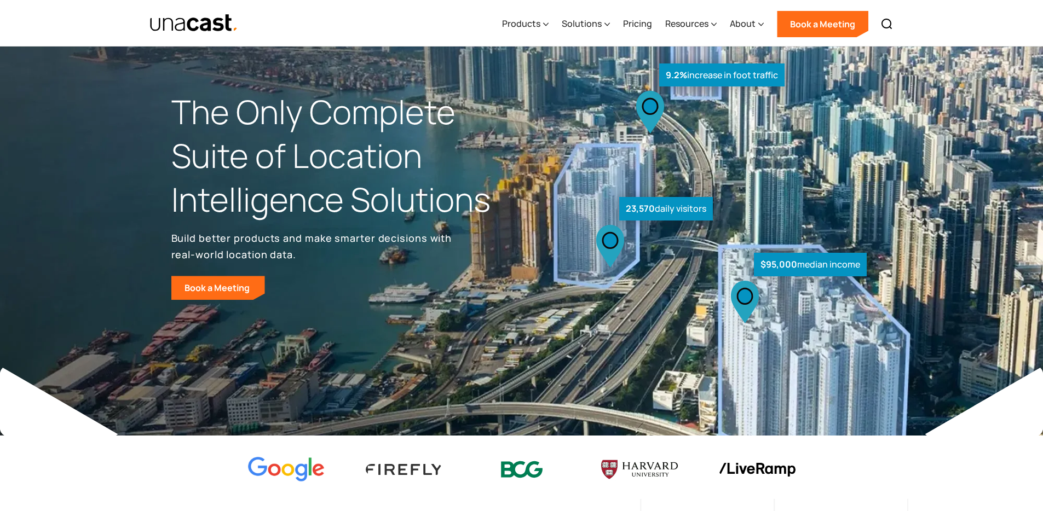 The width and height of the screenshot is (1043, 511). I want to click on strong: 9.2%, so click(676, 75).